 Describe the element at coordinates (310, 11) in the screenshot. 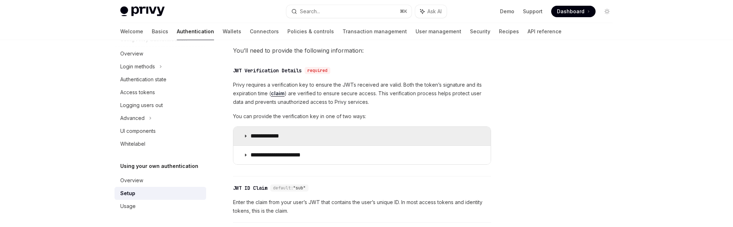

I see `div: Search...` at that location.